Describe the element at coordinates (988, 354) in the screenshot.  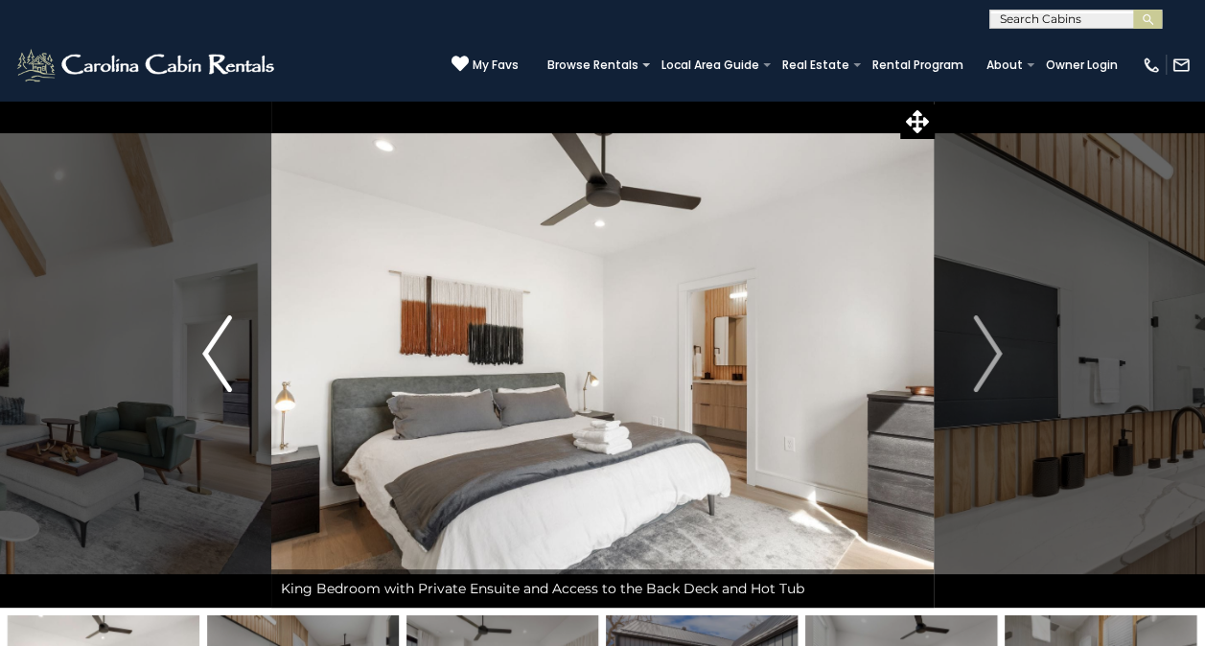
I see `button: Next` at that location.